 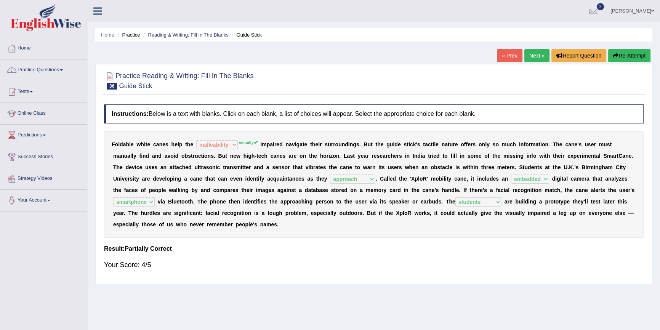 I want to click on b: k, so click(x=415, y=144).